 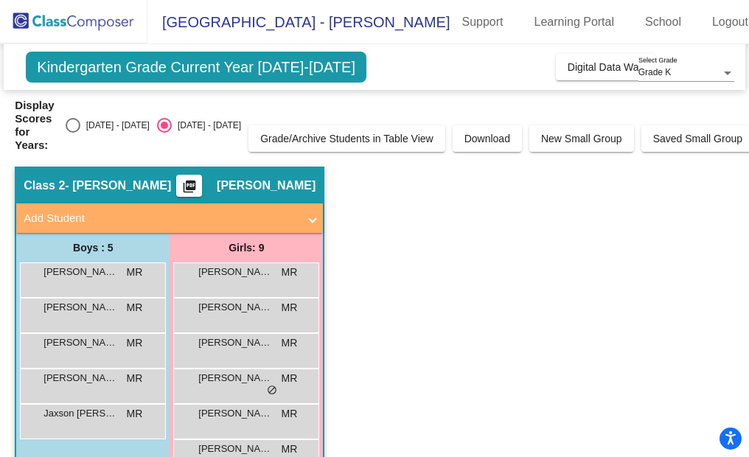 What do you see at coordinates (663, 22) in the screenshot?
I see `a: School` at bounding box center [663, 22].